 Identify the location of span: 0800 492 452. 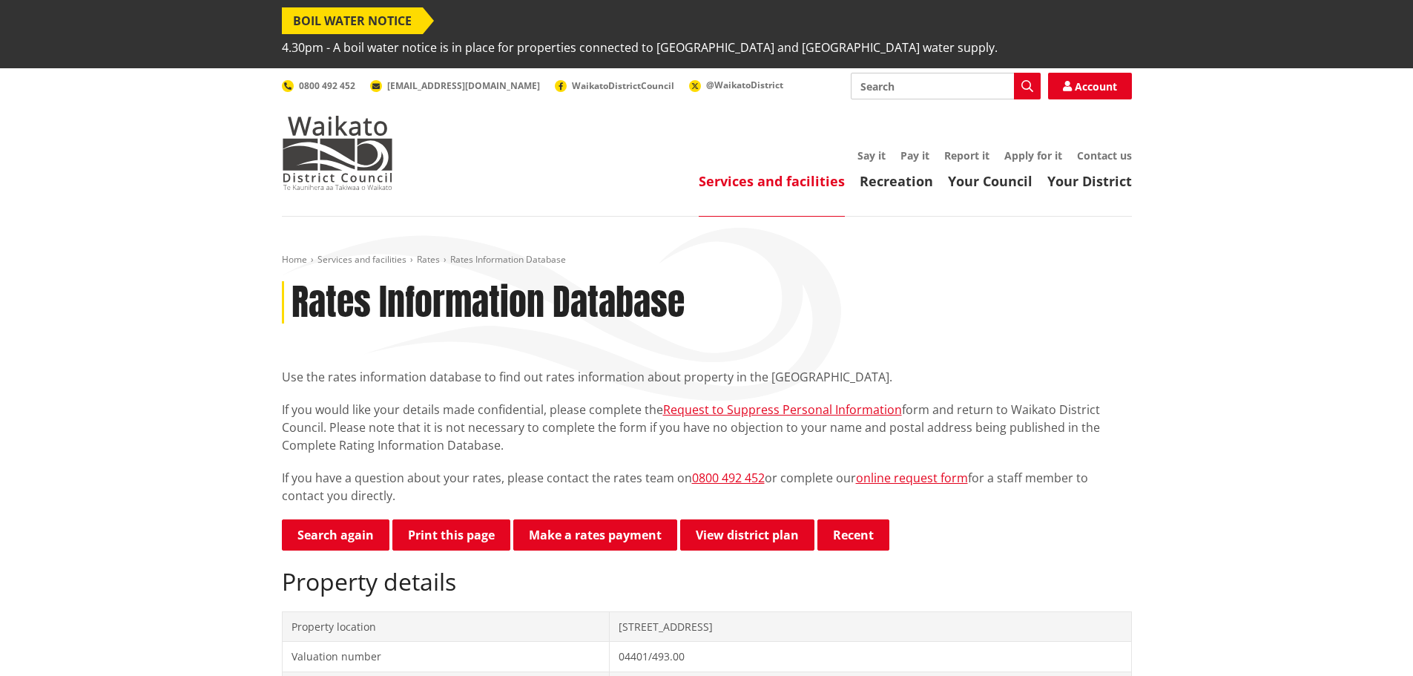
(327, 85).